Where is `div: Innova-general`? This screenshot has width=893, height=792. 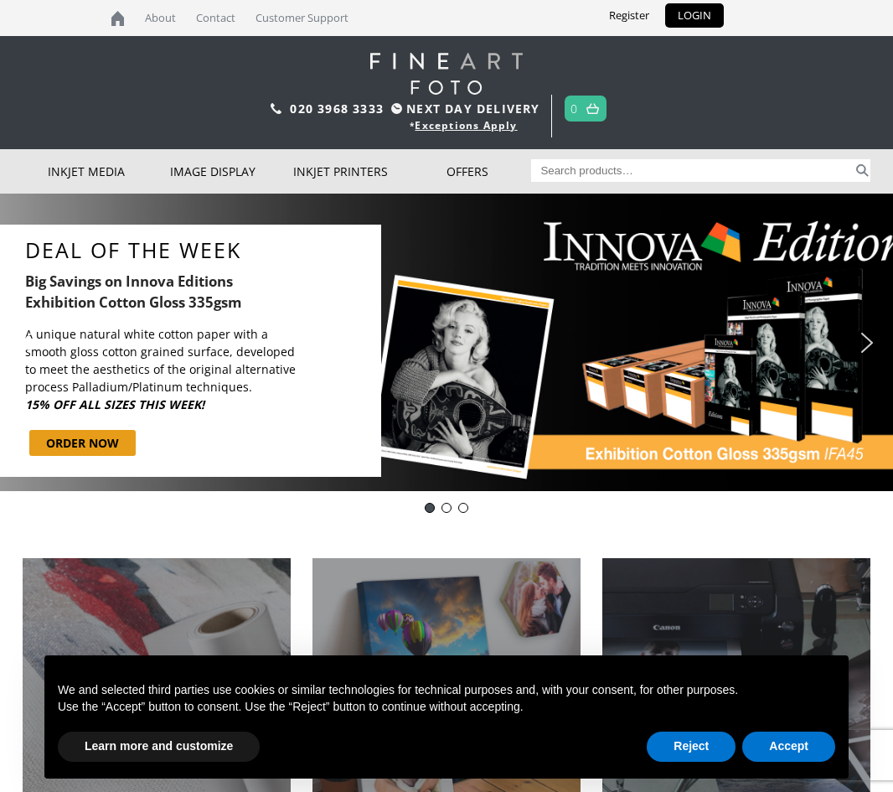
div: Innova-general is located at coordinates (447, 508).